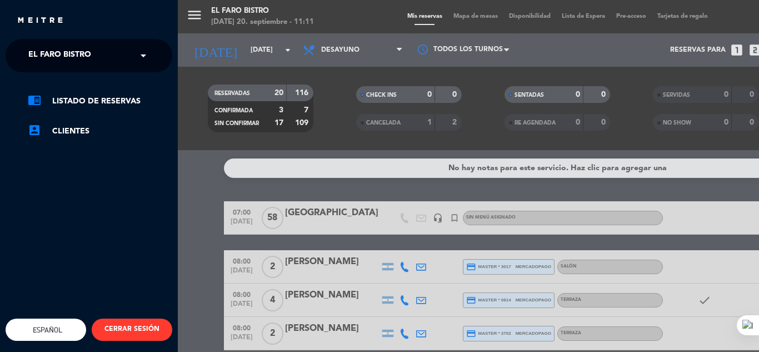 Image resolution: width=759 pixels, height=352 pixels. Describe the element at coordinates (100, 131) in the screenshot. I see `a: account_boxClientes` at that location.